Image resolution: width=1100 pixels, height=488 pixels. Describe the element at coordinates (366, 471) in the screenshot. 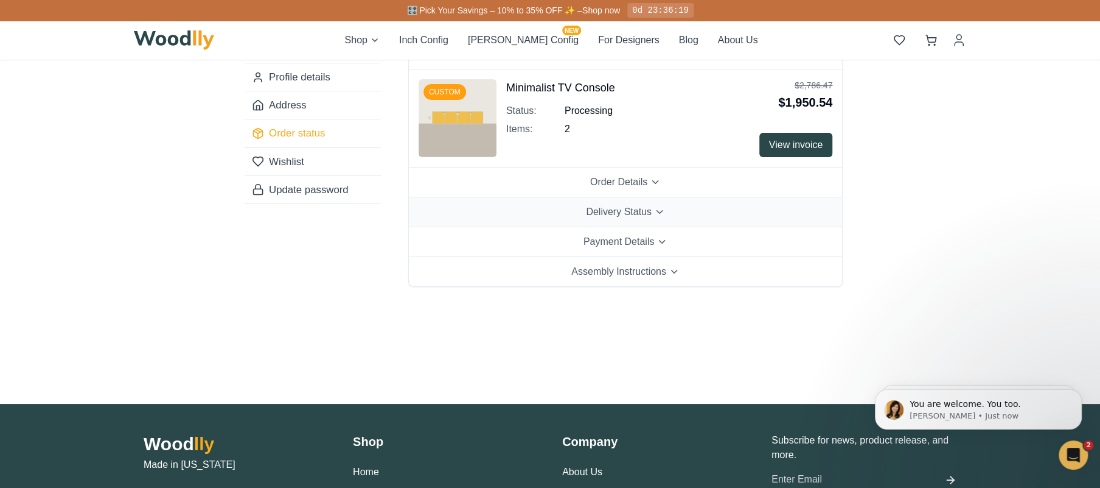

I see `a: Home` at that location.